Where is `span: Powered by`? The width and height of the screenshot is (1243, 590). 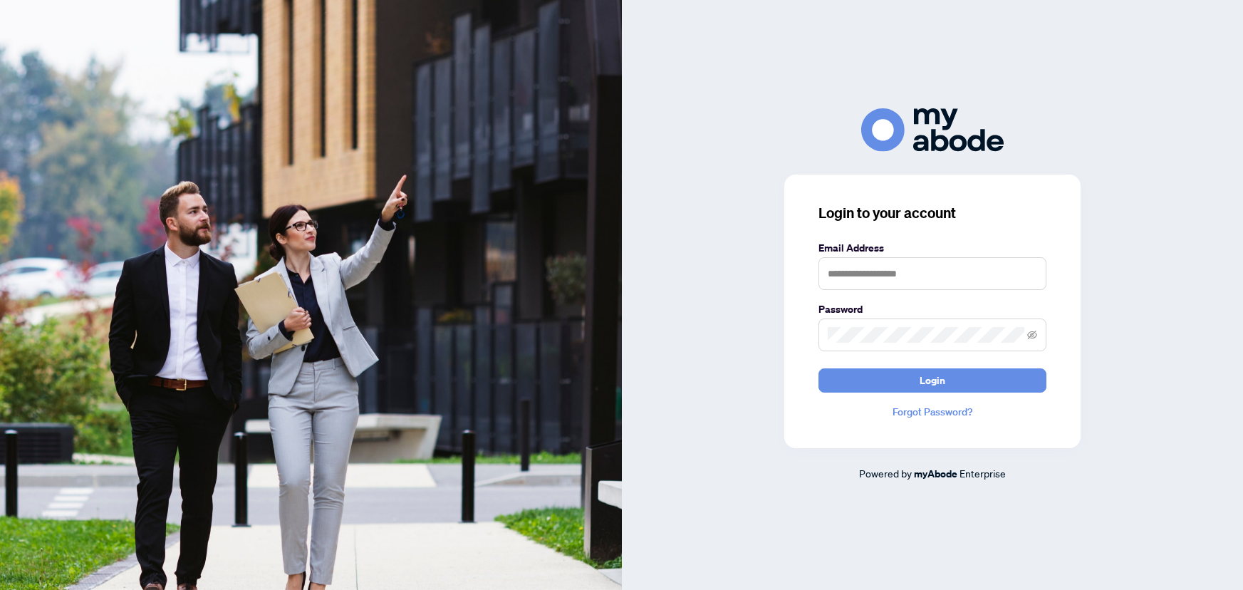 span: Powered by is located at coordinates (886, 473).